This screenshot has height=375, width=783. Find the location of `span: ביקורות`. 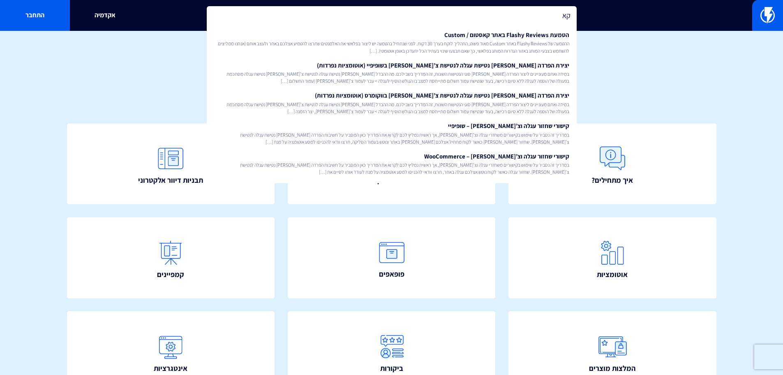

span: ביקורות is located at coordinates (392, 368).